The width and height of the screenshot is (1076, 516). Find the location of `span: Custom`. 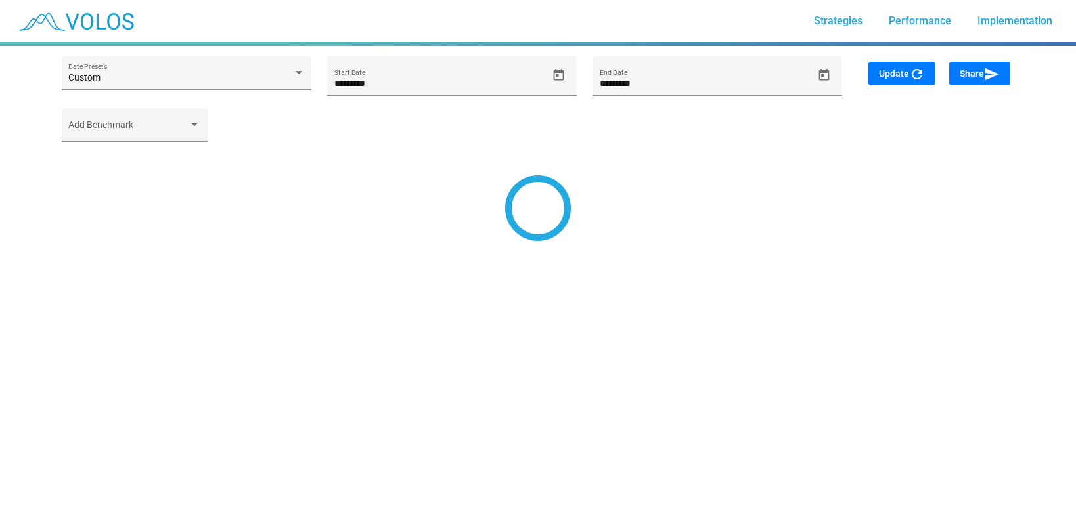

span: Custom is located at coordinates (84, 77).